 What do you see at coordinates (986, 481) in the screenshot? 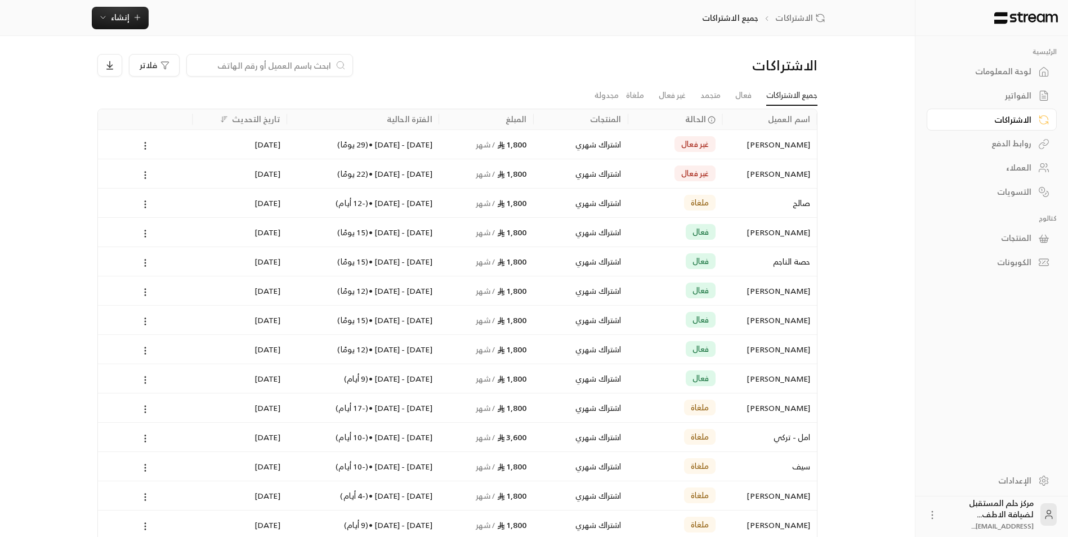
I see `div: الإعدادات` at bounding box center [986, 481].